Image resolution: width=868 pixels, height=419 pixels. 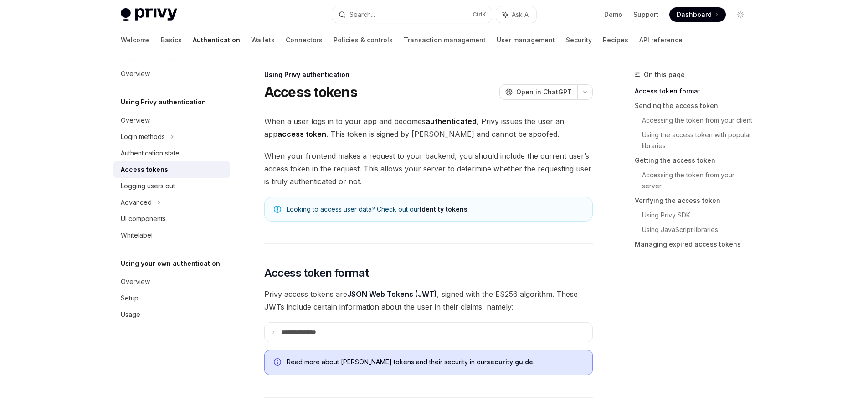 What do you see at coordinates (263, 40) in the screenshot?
I see `a: Wallets` at bounding box center [263, 40].